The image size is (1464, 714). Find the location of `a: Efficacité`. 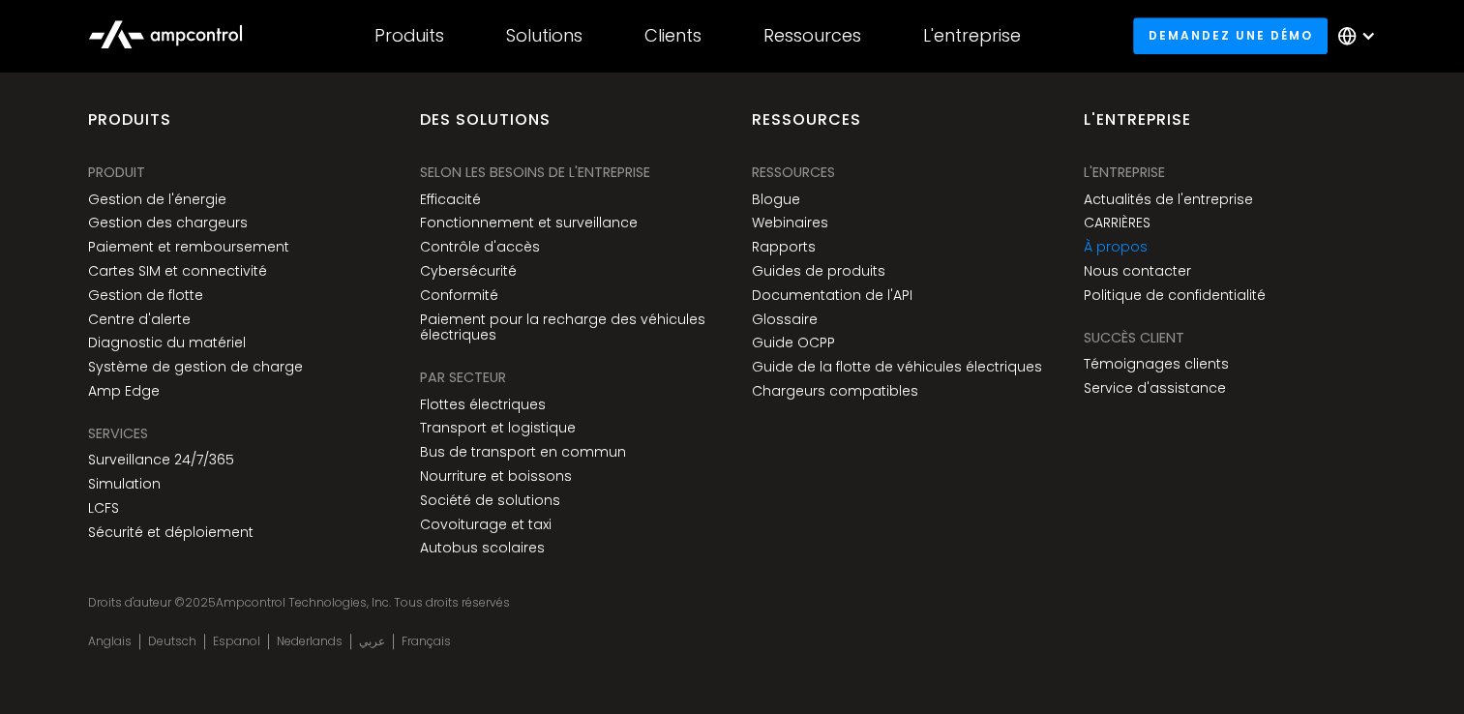

a: Efficacité is located at coordinates (450, 199).